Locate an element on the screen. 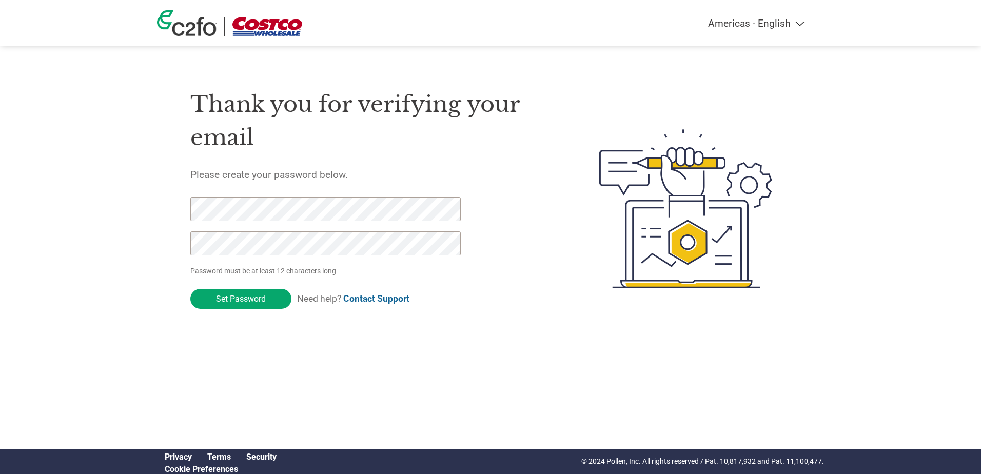 The height and width of the screenshot is (474, 981). p: © 2024 Pollen, Inc. All rights reserved / Pat. 10,817,932 and Pat. 11,100,477. is located at coordinates (702, 461).